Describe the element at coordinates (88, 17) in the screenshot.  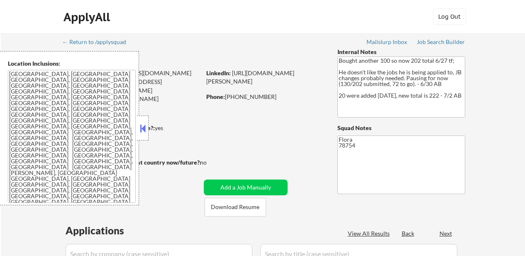
I see `div: ApplyAll` at that location.